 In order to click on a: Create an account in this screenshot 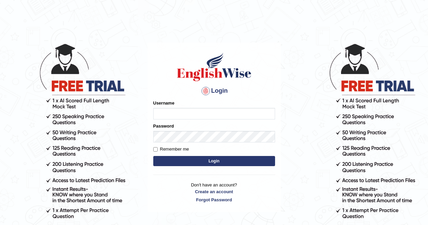, I will do `click(214, 192)`.